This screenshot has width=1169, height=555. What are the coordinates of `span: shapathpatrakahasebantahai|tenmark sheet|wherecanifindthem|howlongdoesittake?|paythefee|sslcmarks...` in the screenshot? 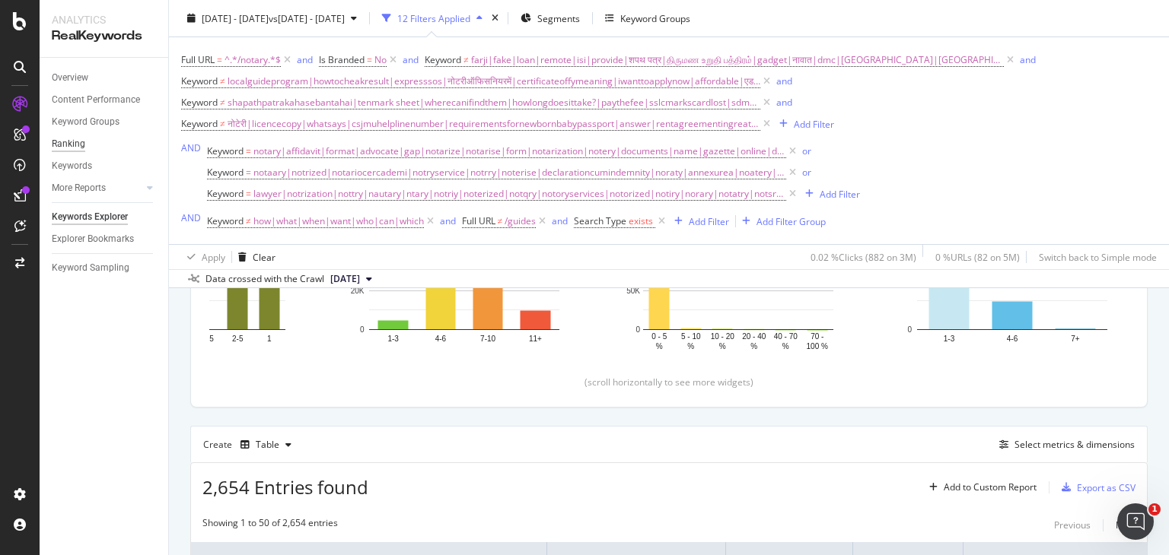 It's located at (494, 103).